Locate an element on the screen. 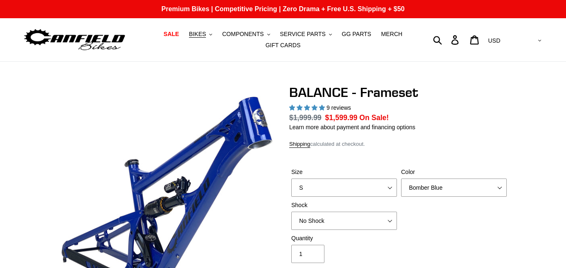 This screenshot has width=566, height=268. span: SALE is located at coordinates (171, 34).